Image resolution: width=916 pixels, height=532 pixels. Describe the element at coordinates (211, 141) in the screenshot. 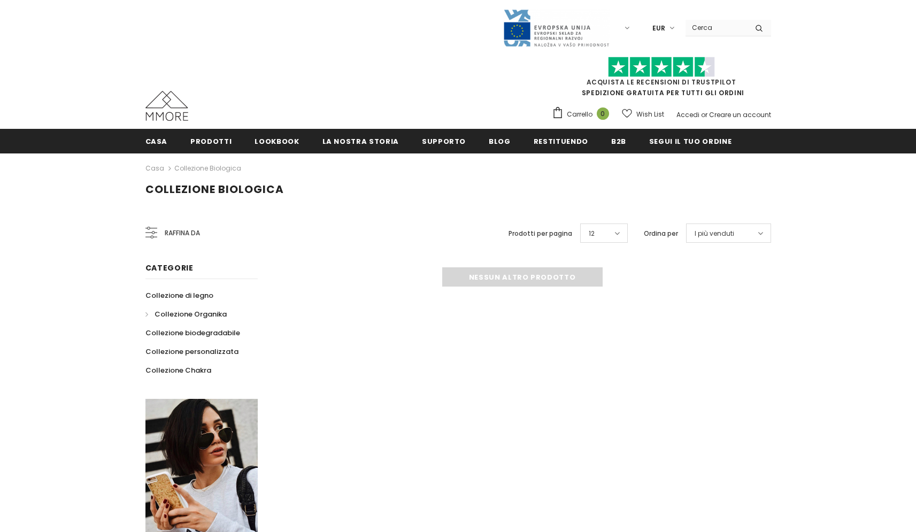

I see `span: Prodotti` at that location.